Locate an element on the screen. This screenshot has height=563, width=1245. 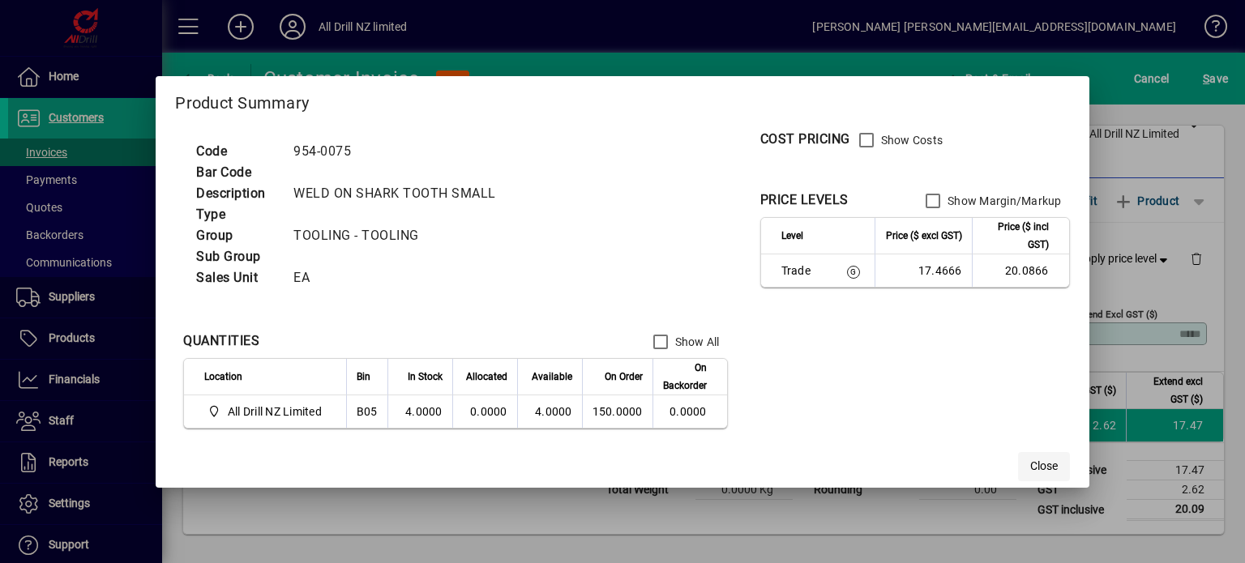
td: Code is located at coordinates (237, 152).